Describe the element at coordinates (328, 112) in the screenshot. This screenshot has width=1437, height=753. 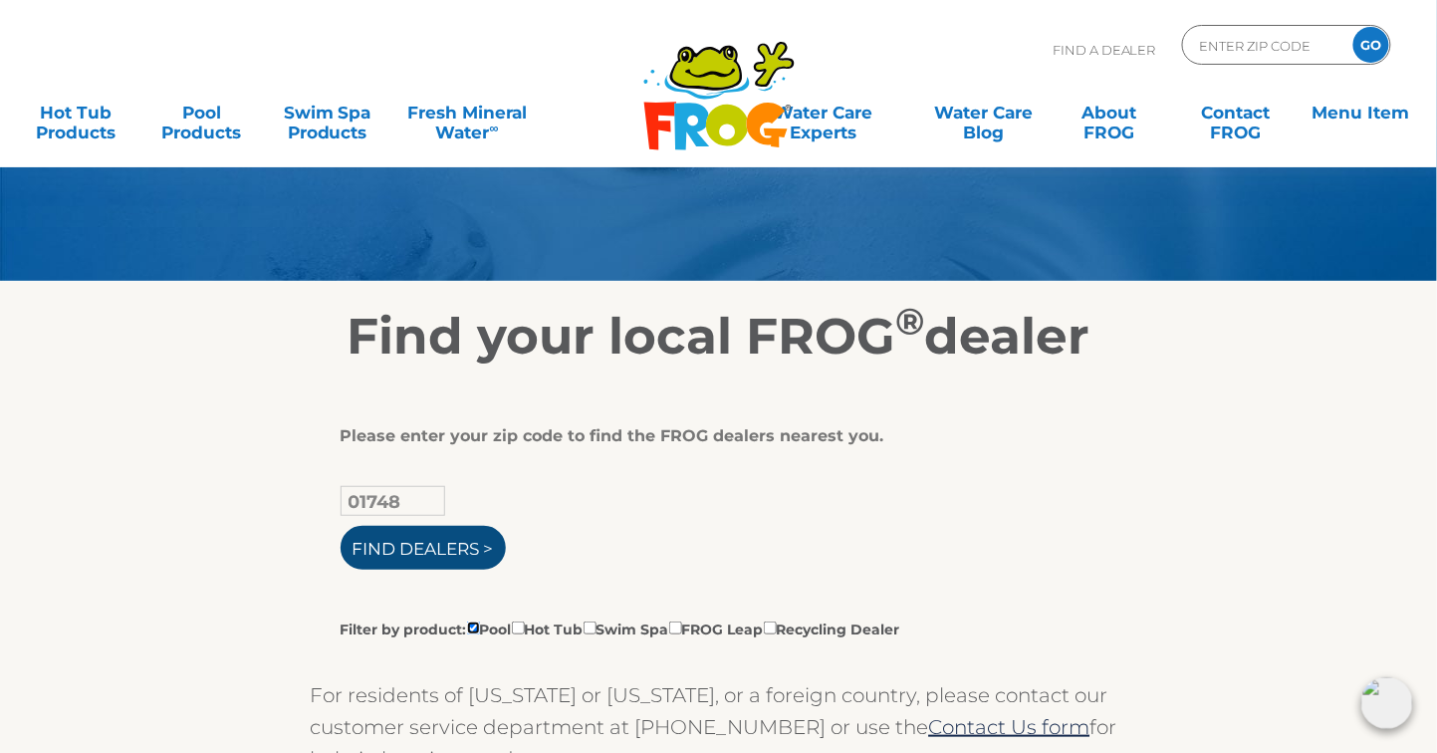
I see `a: Swim SpaProducts` at that location.